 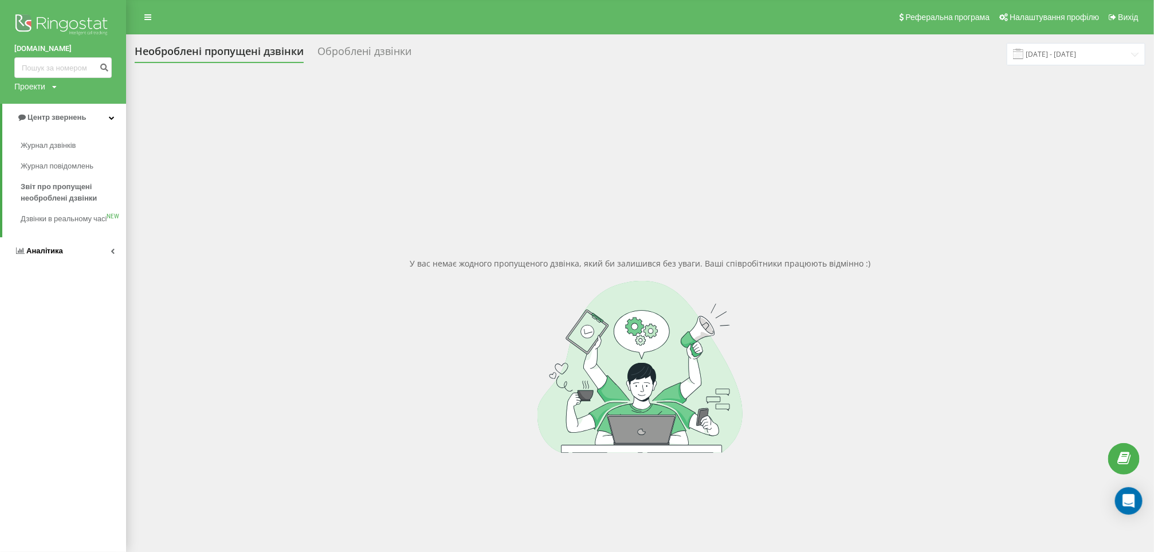 I want to click on div: Open Intercom Messenger, so click(x=1129, y=501).